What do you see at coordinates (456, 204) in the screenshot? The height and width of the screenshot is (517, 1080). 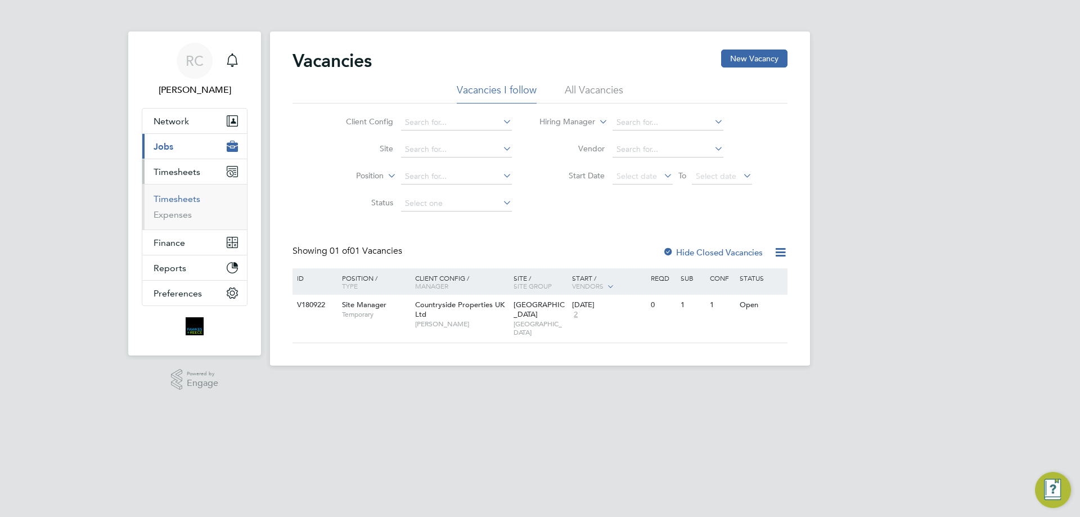 I see `input: Select one` at bounding box center [456, 204].